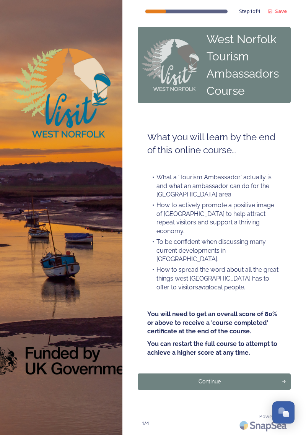  I want to click on span: Powered by, so click(273, 416).